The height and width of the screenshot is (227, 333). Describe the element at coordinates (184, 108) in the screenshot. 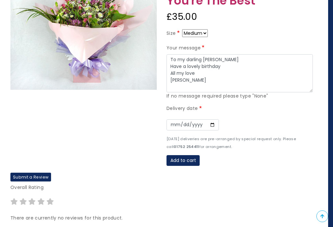

I see `label: Delivery date` at that location.